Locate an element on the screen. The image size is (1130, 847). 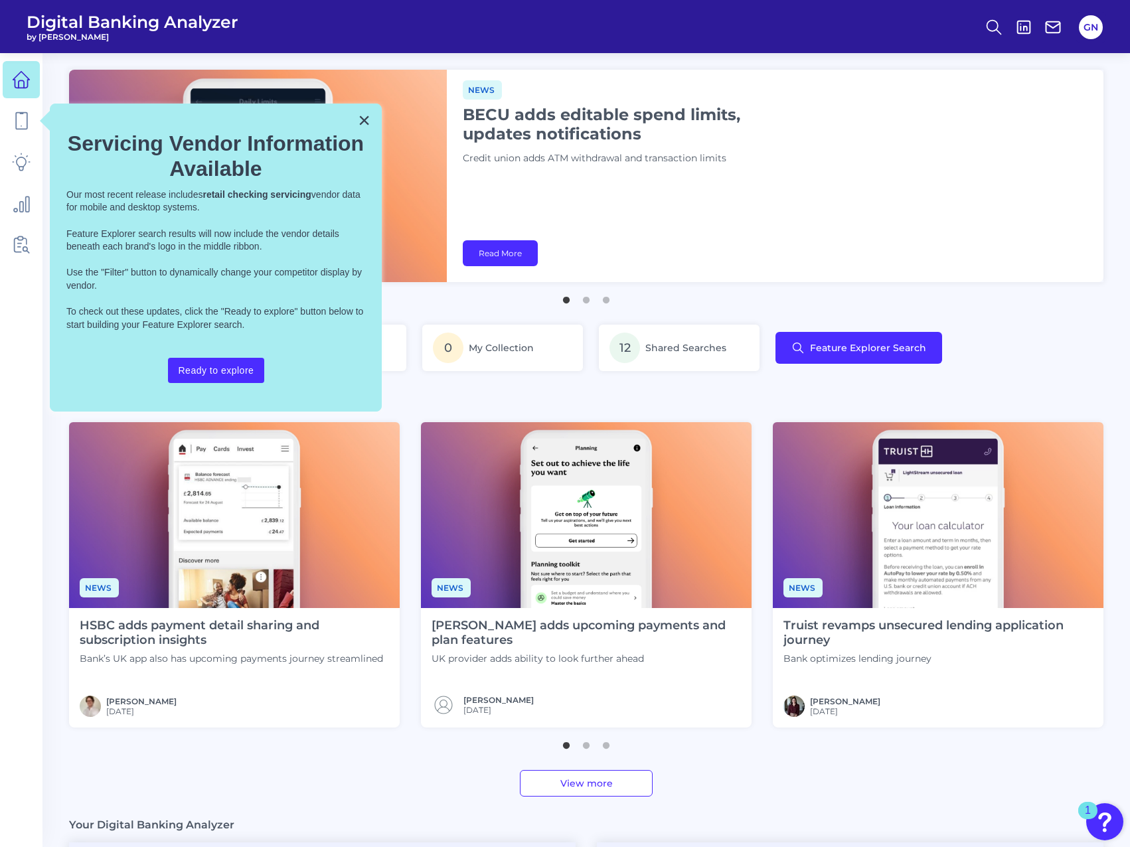
span: Feature Explorer Search is located at coordinates (867, 348).